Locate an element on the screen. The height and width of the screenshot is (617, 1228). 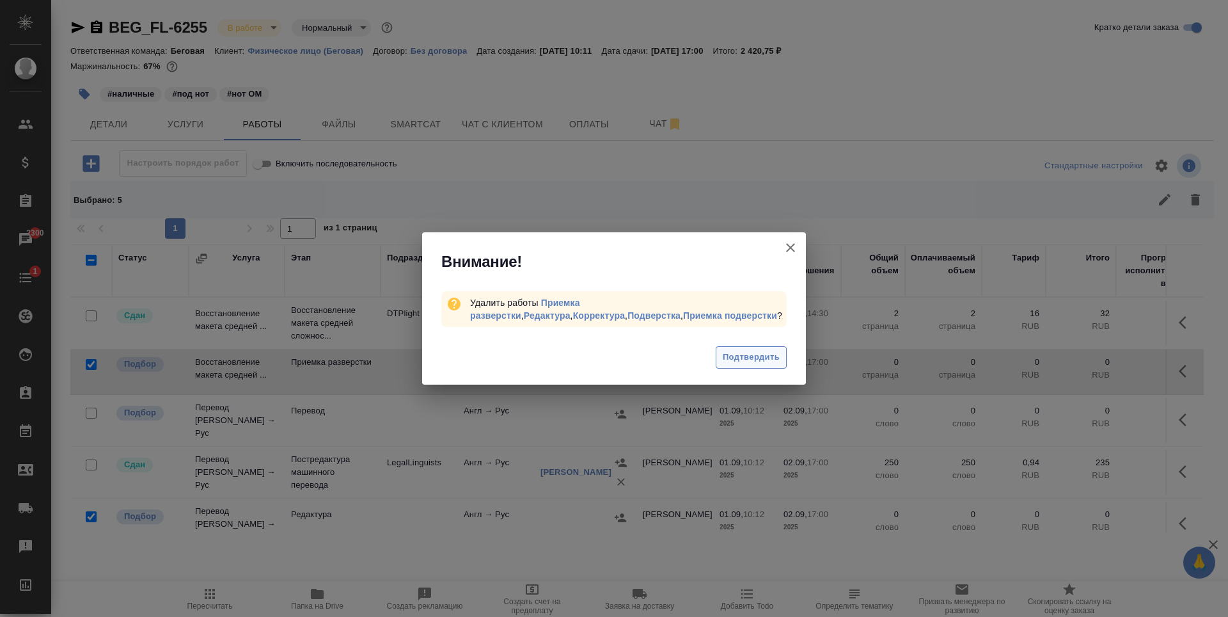
a: Подверстка is located at coordinates (654, 315).